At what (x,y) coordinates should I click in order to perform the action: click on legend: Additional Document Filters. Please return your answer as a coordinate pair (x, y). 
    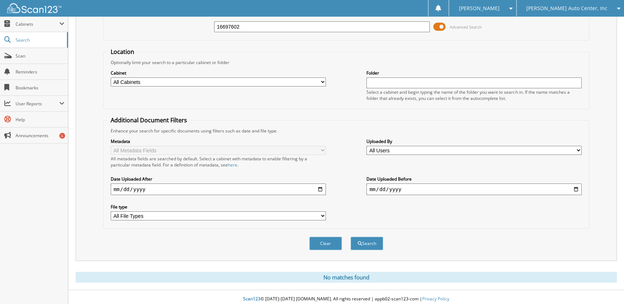
    Looking at the image, I should click on (149, 120).